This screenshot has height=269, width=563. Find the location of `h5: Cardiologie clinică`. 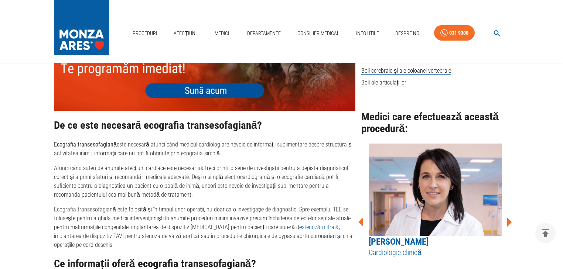

h5: Cardiologie clinică is located at coordinates (435, 253).